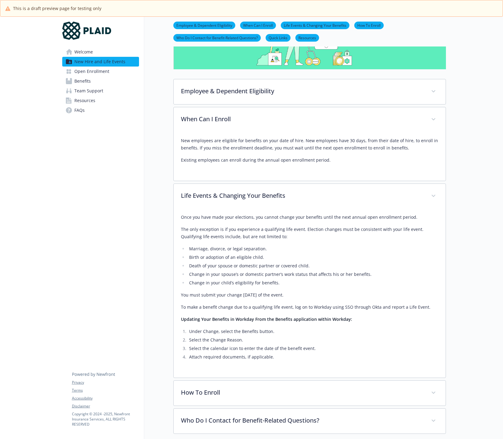  Describe the element at coordinates (310, 92) in the screenshot. I see `div: Employee & Dependent Eligibility` at that location.